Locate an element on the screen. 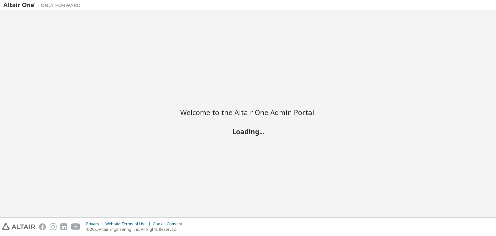 The image size is (496, 236). div: Privacy is located at coordinates (96, 224).